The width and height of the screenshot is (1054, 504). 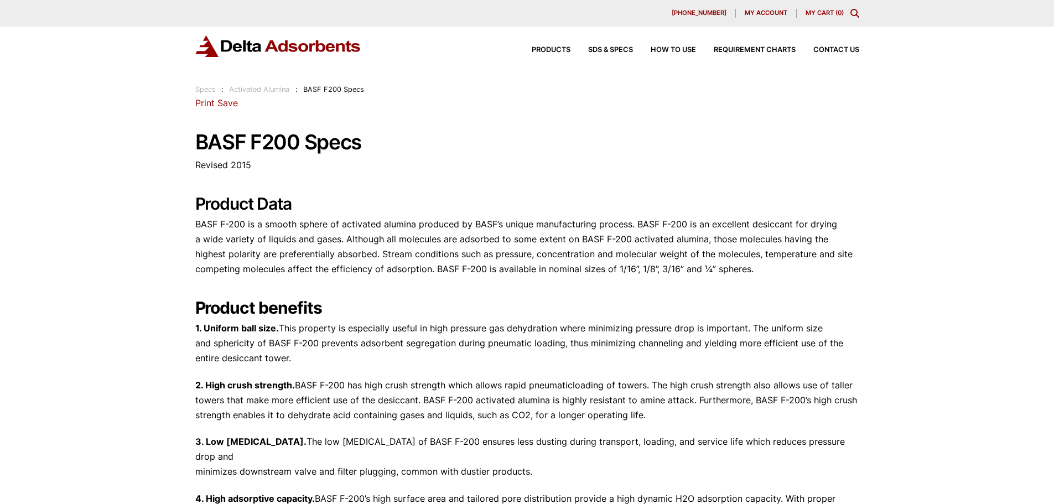 I want to click on div: Toggle Modal Content, so click(x=855, y=13).